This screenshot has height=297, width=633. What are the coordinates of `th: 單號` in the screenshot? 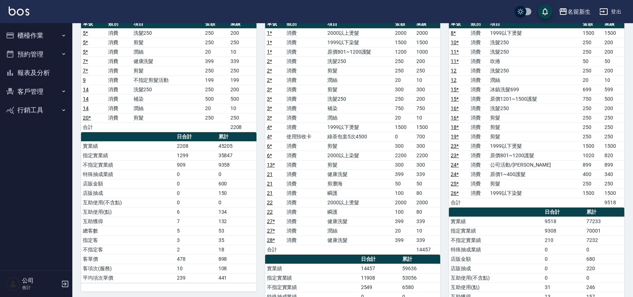 It's located at (459, 24).